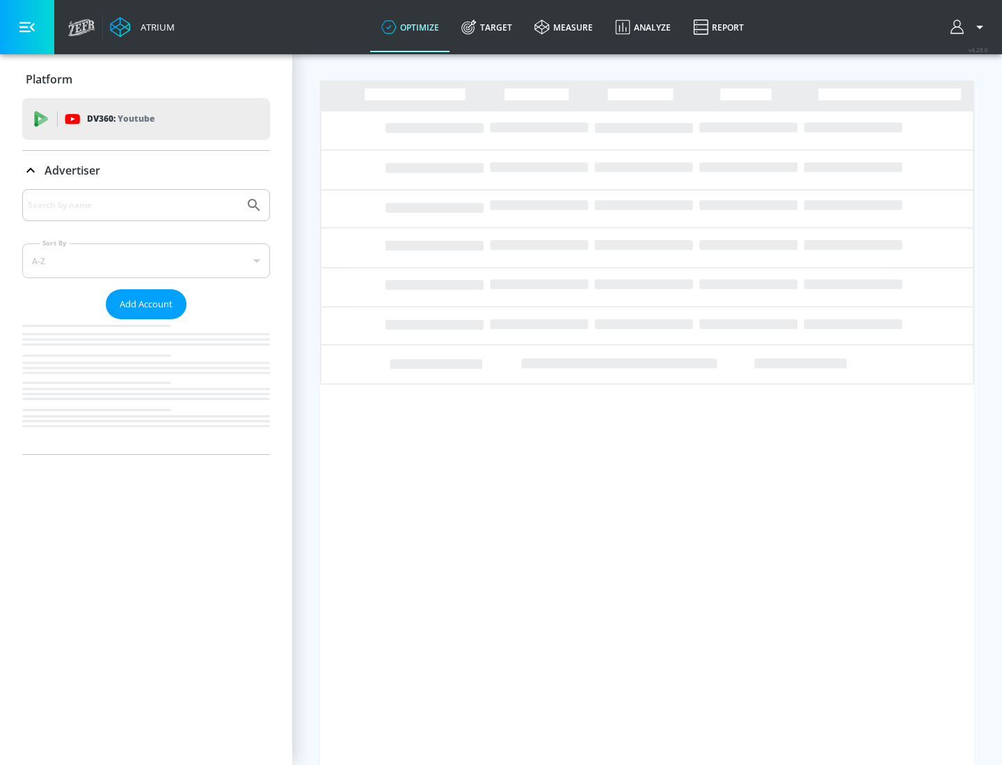 This screenshot has height=765, width=1002. What do you see at coordinates (563, 27) in the screenshot?
I see `a: measure` at bounding box center [563, 27].